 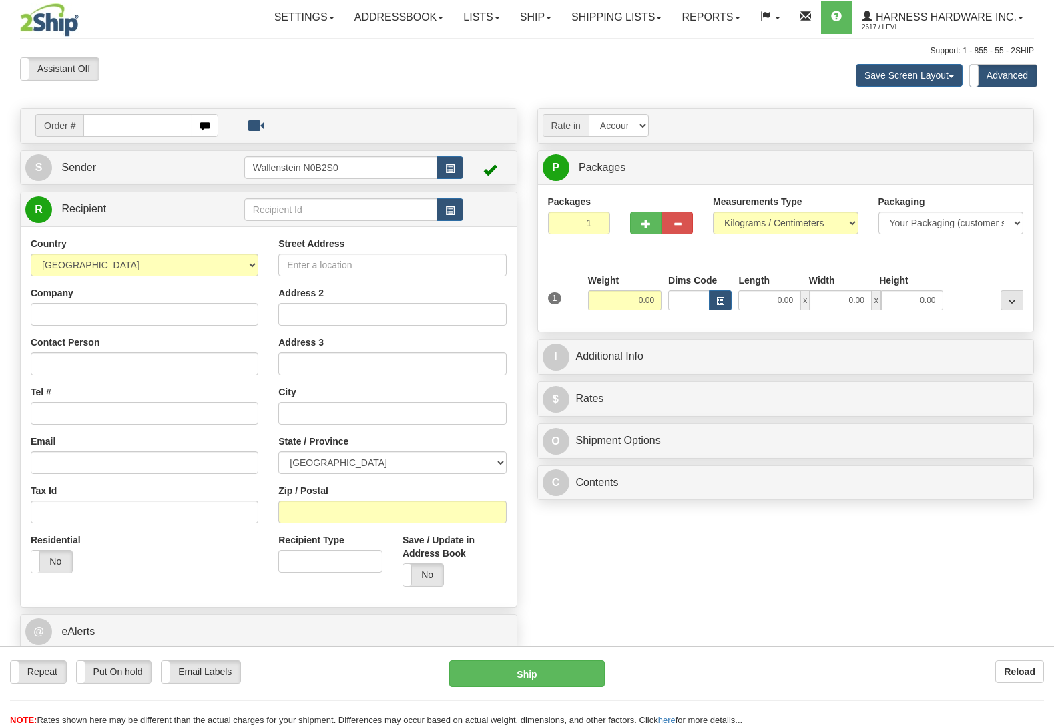 What do you see at coordinates (41, 392) in the screenshot?
I see `label: Tel #` at bounding box center [41, 392].